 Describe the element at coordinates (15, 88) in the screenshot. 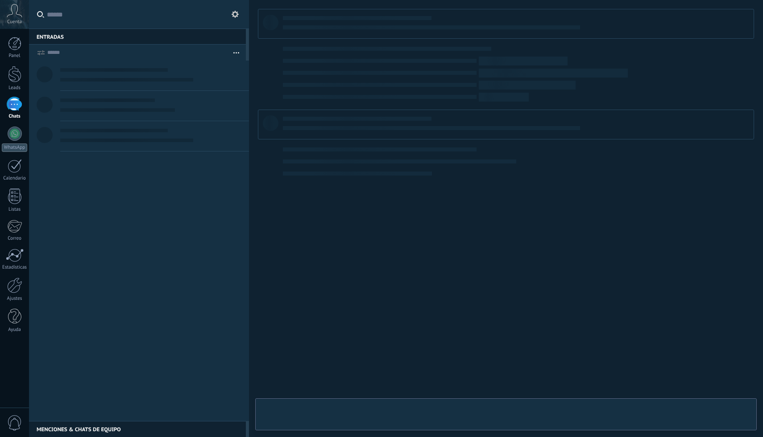

I see `div: Leads` at that location.